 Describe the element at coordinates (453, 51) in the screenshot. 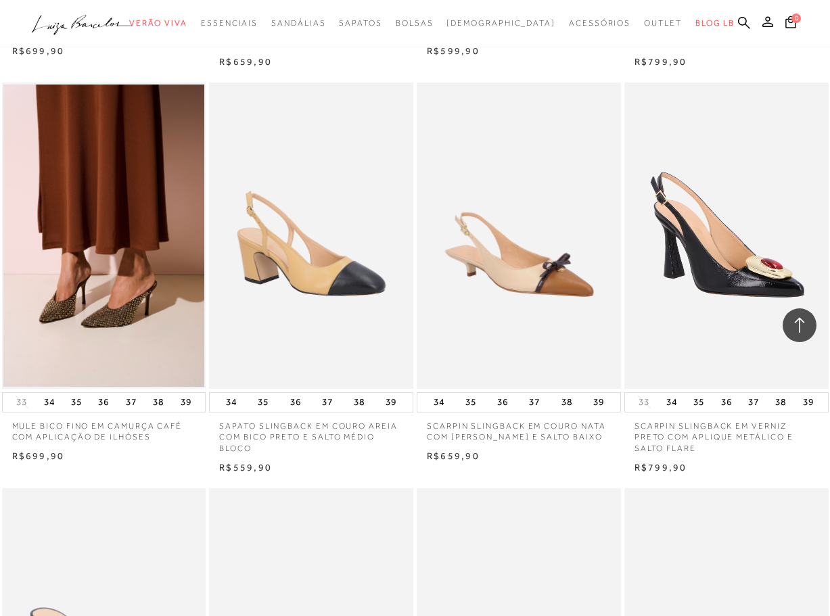

I see `span: R$599,90` at that location.